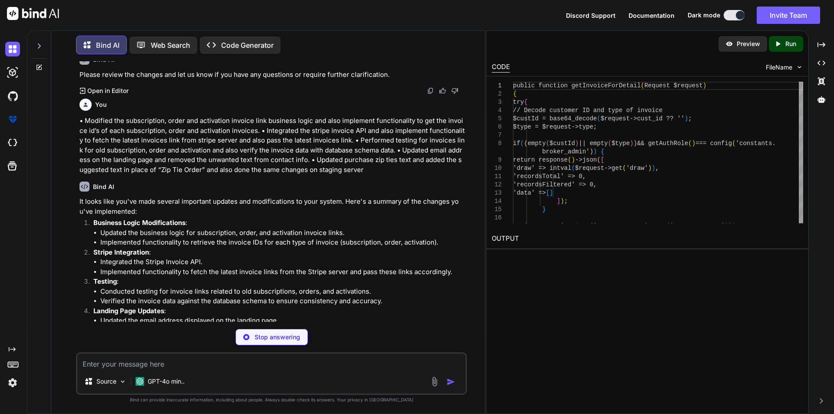 This screenshot has height=414, width=834. Describe the element at coordinates (108, 91) in the screenshot. I see `p: Open in Editor` at that location.